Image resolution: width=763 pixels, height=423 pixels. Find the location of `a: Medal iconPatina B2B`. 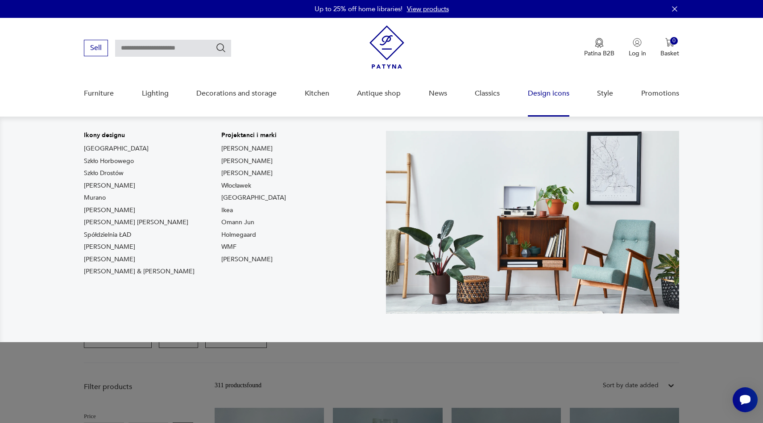

a: Medal iconPatina B2B is located at coordinates (599, 48).